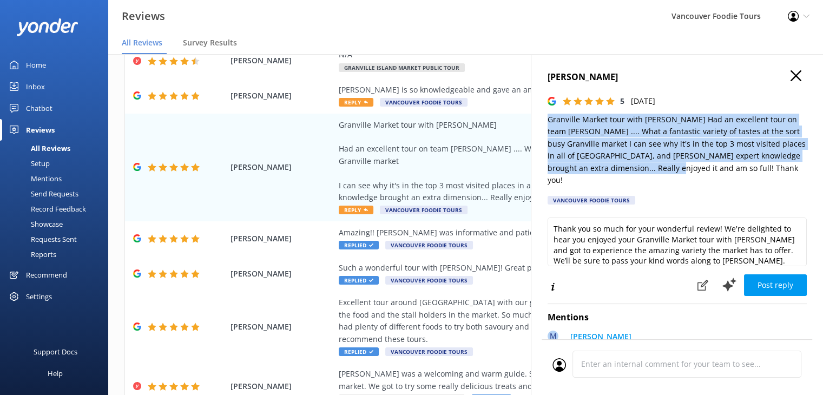 Image resolution: width=823 pixels, height=395 pixels. Describe the element at coordinates (46, 209) in the screenshot. I see `div: Record Feedback` at that location.